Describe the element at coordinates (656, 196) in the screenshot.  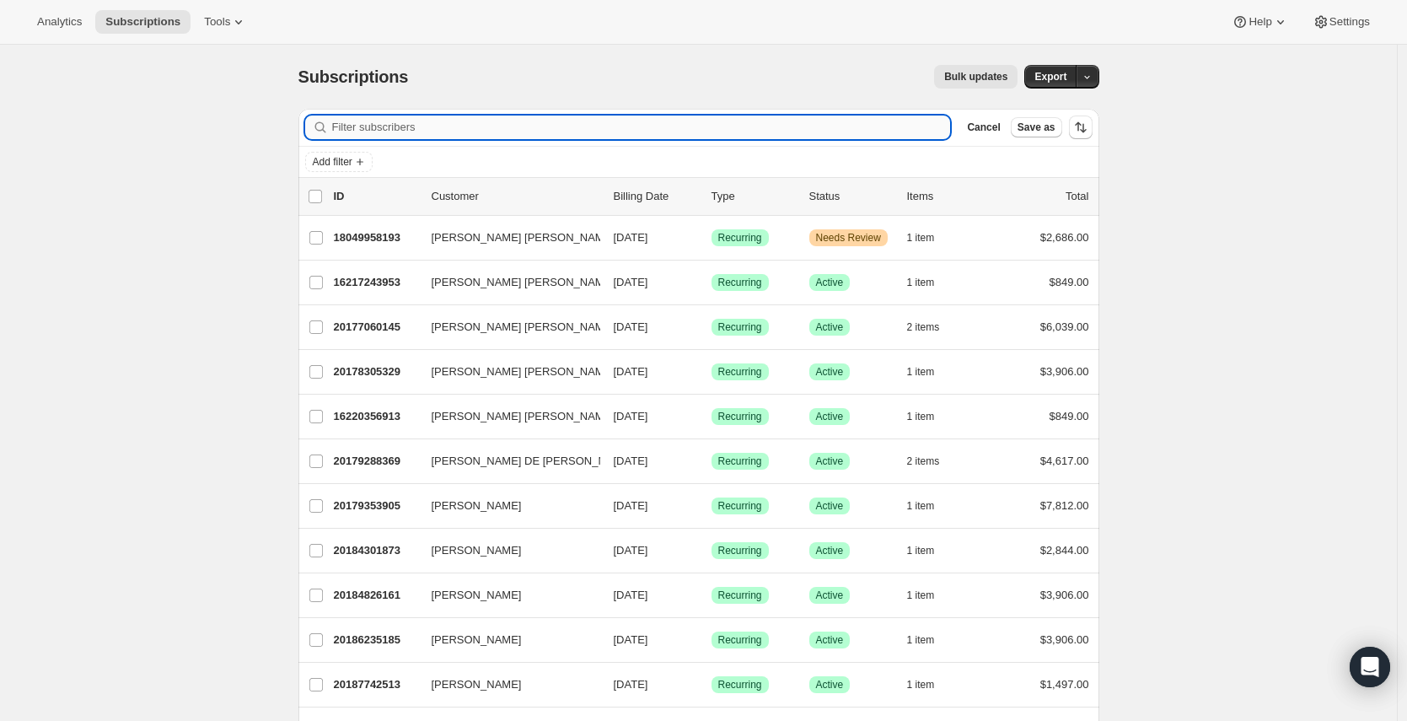
I see `p: Billing Date` at that location.